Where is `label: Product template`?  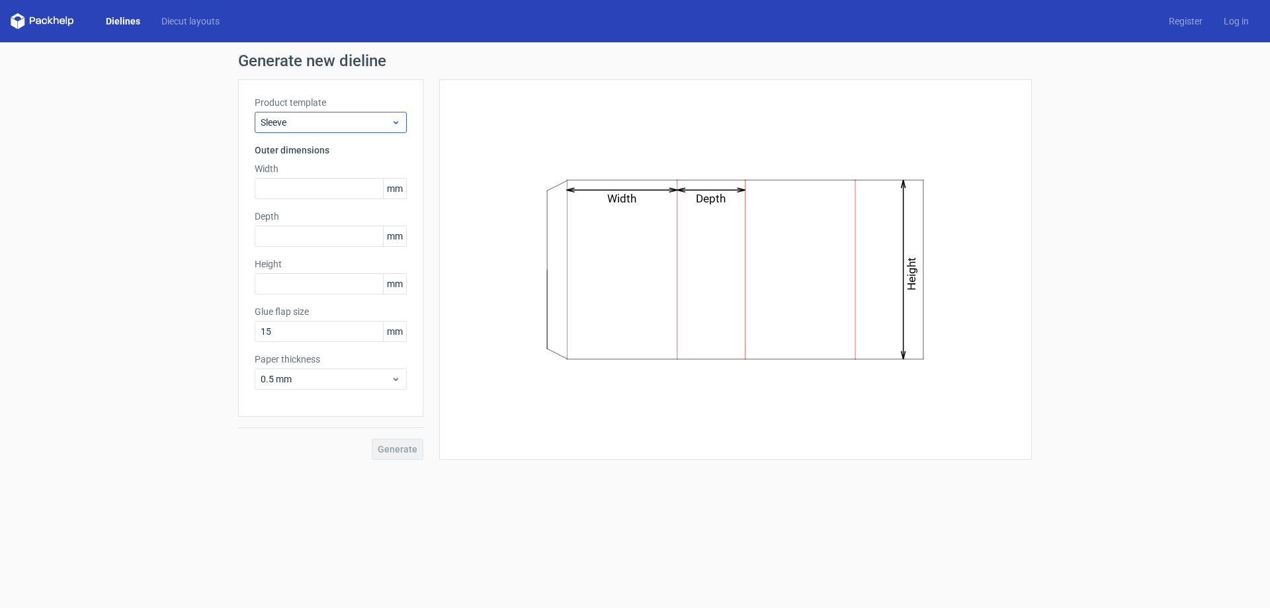
label: Product template is located at coordinates (331, 103).